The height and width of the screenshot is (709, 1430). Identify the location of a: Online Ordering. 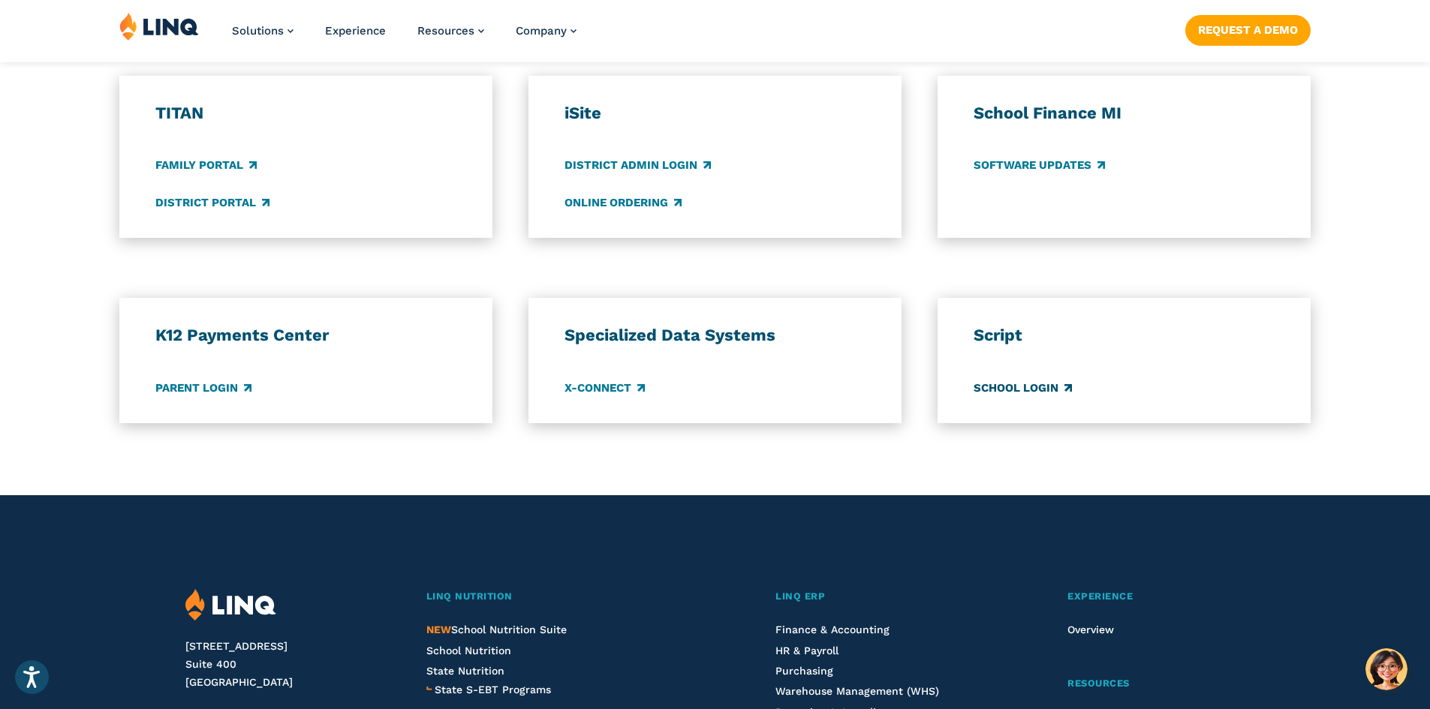
(623, 203).